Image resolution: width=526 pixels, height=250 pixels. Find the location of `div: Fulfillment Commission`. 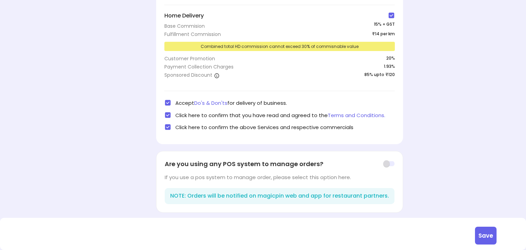

div: Fulfillment Commission is located at coordinates (192, 34).